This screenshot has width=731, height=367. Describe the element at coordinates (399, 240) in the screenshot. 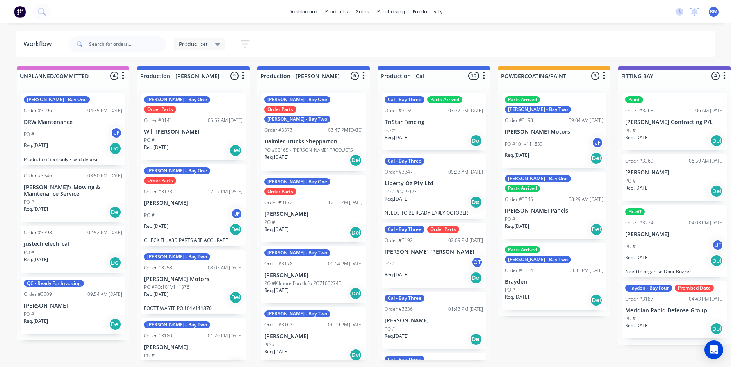

I see `div: Order #3192` at that location.